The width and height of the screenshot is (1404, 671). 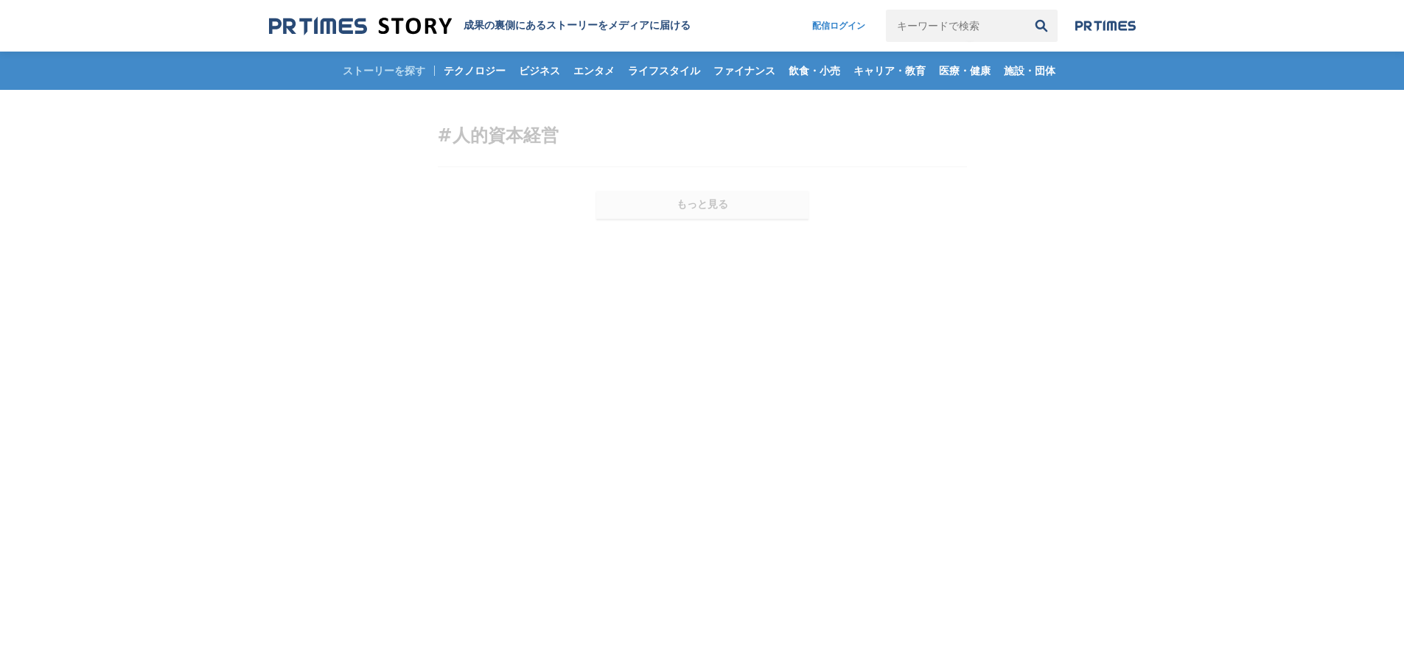 I want to click on span: ファイナンス, so click(x=744, y=71).